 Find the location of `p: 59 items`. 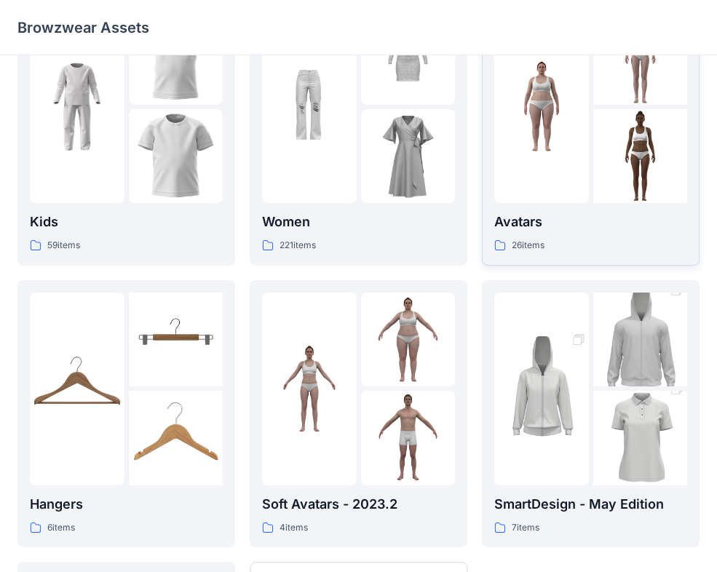

p: 59 items is located at coordinates (63, 245).